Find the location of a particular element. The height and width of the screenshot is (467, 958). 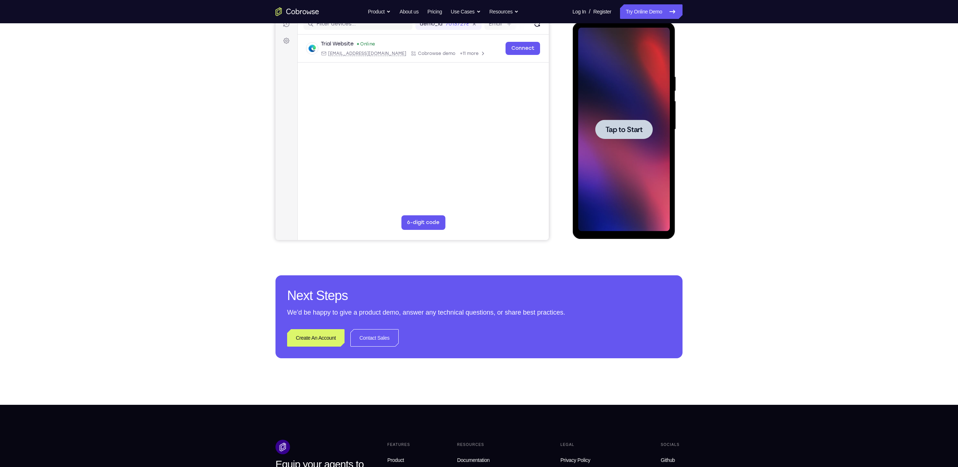

button: Resources is located at coordinates (504, 12).